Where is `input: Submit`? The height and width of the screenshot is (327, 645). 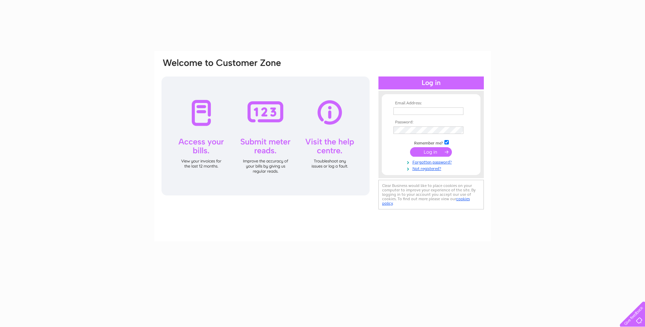
input: Submit is located at coordinates (431, 152).